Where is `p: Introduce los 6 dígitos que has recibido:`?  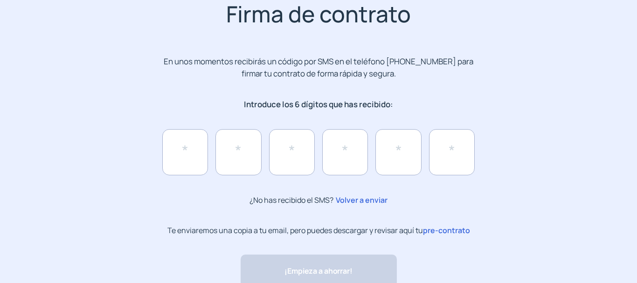
p: Introduce los 6 dígitos que has recibido: is located at coordinates (318, 104).